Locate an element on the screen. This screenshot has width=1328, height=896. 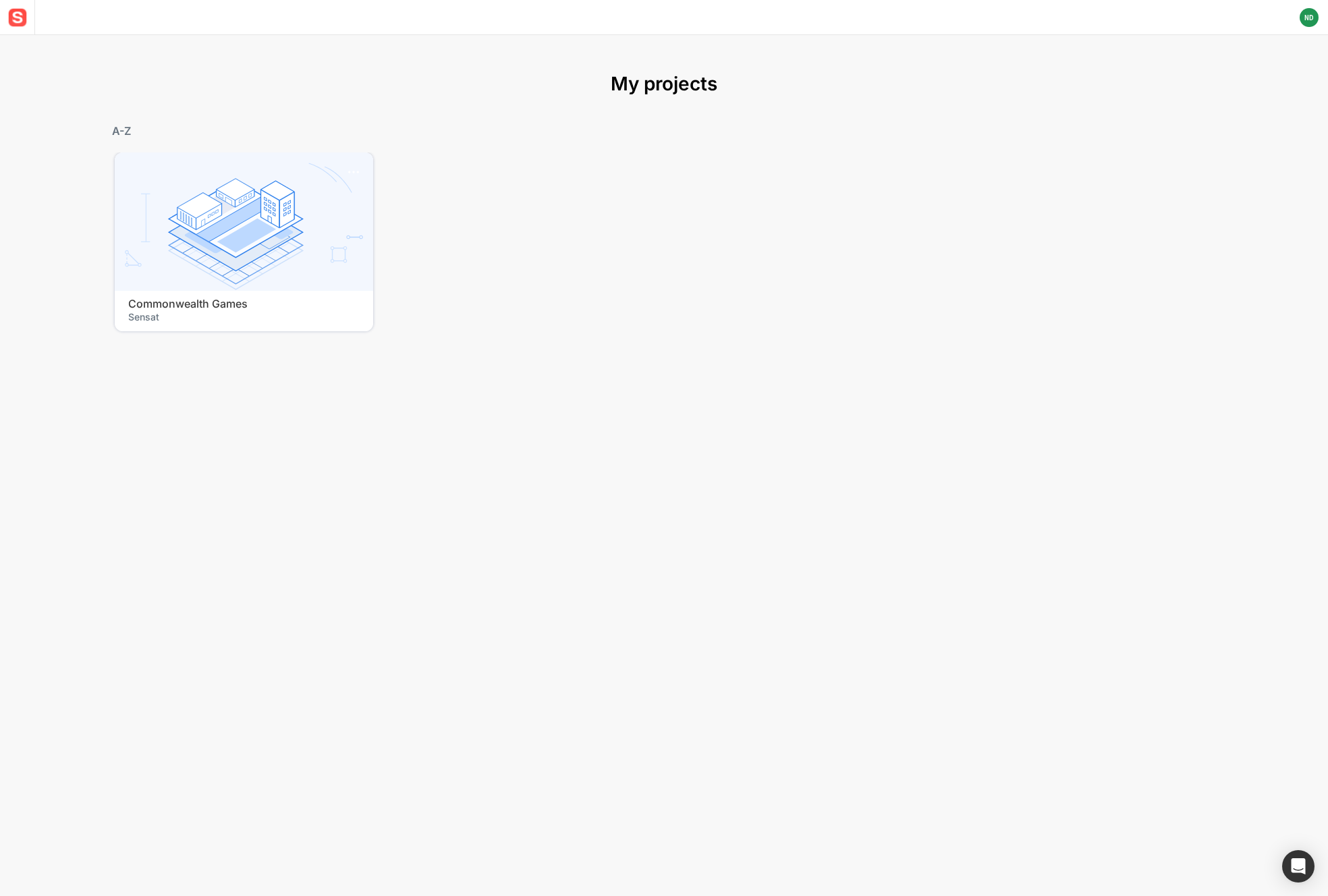
h1: My projects is located at coordinates (664, 84).